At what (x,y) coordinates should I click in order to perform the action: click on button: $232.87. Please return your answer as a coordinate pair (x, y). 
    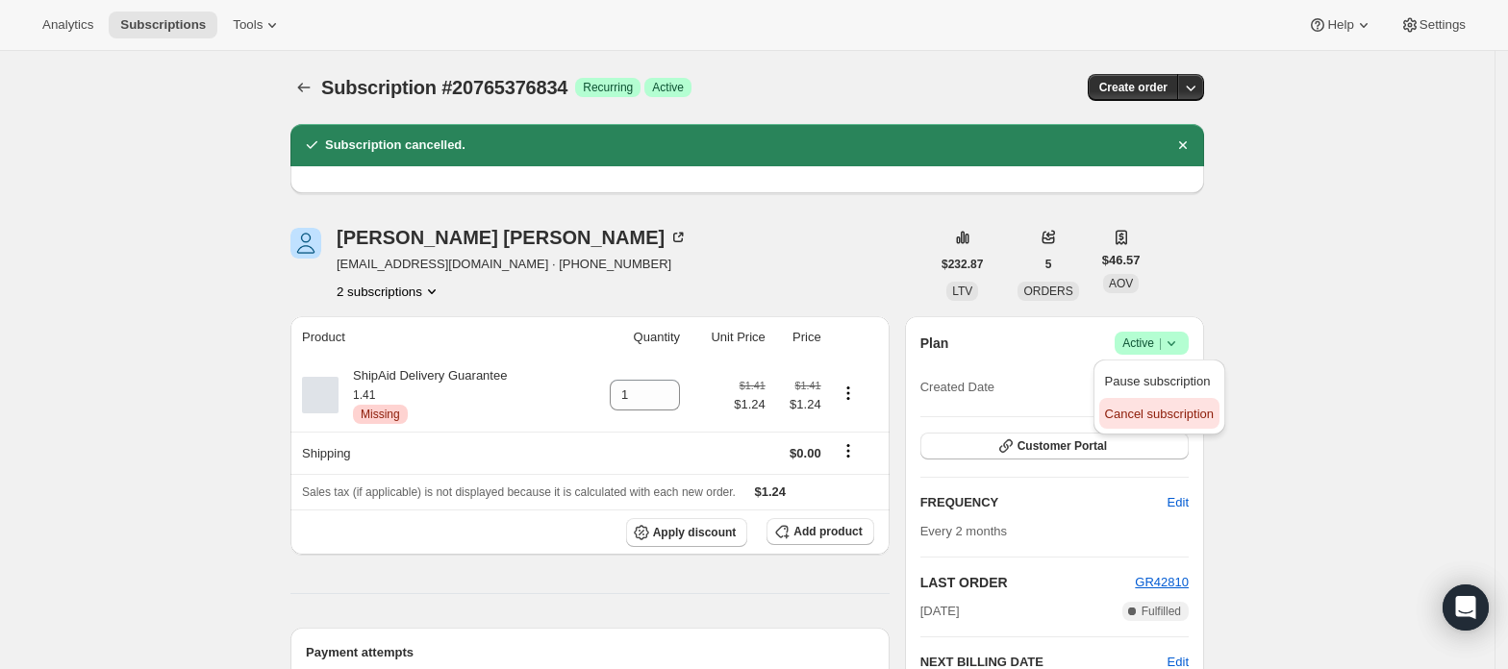
    Looking at the image, I should click on (962, 264).